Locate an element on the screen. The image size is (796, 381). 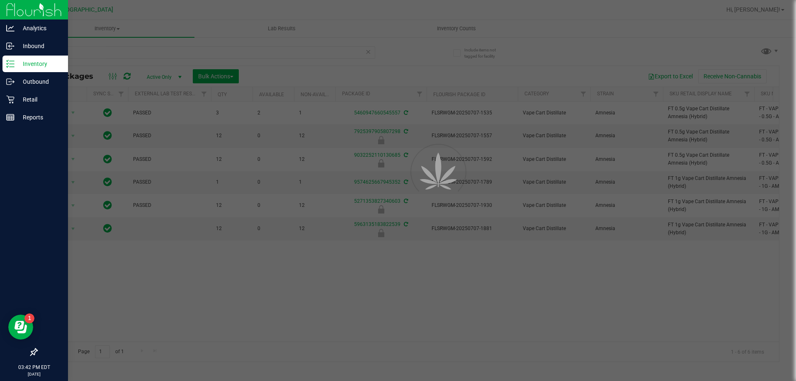
inline-svg: Inventory is located at coordinates (10, 64).